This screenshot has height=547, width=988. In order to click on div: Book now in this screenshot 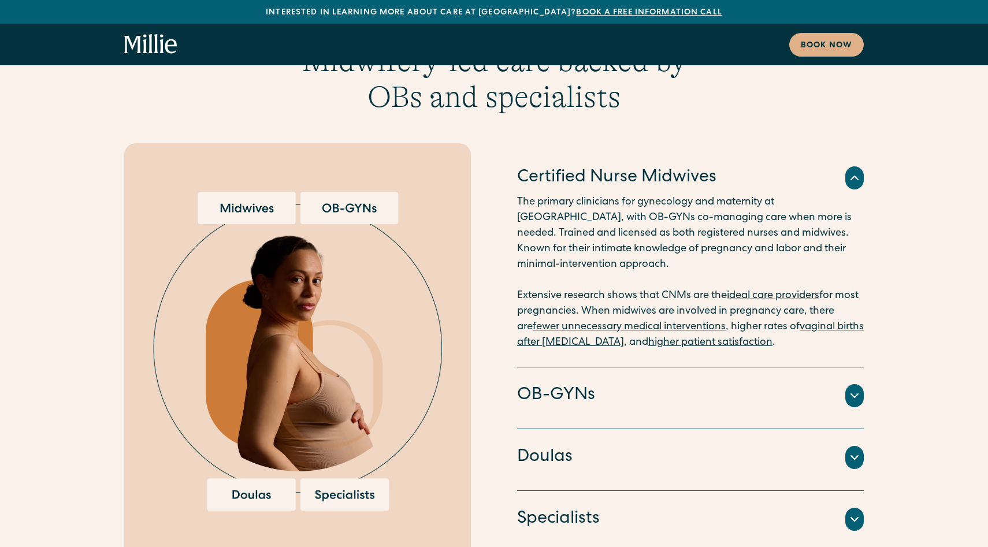, I will do `click(826, 46)`.